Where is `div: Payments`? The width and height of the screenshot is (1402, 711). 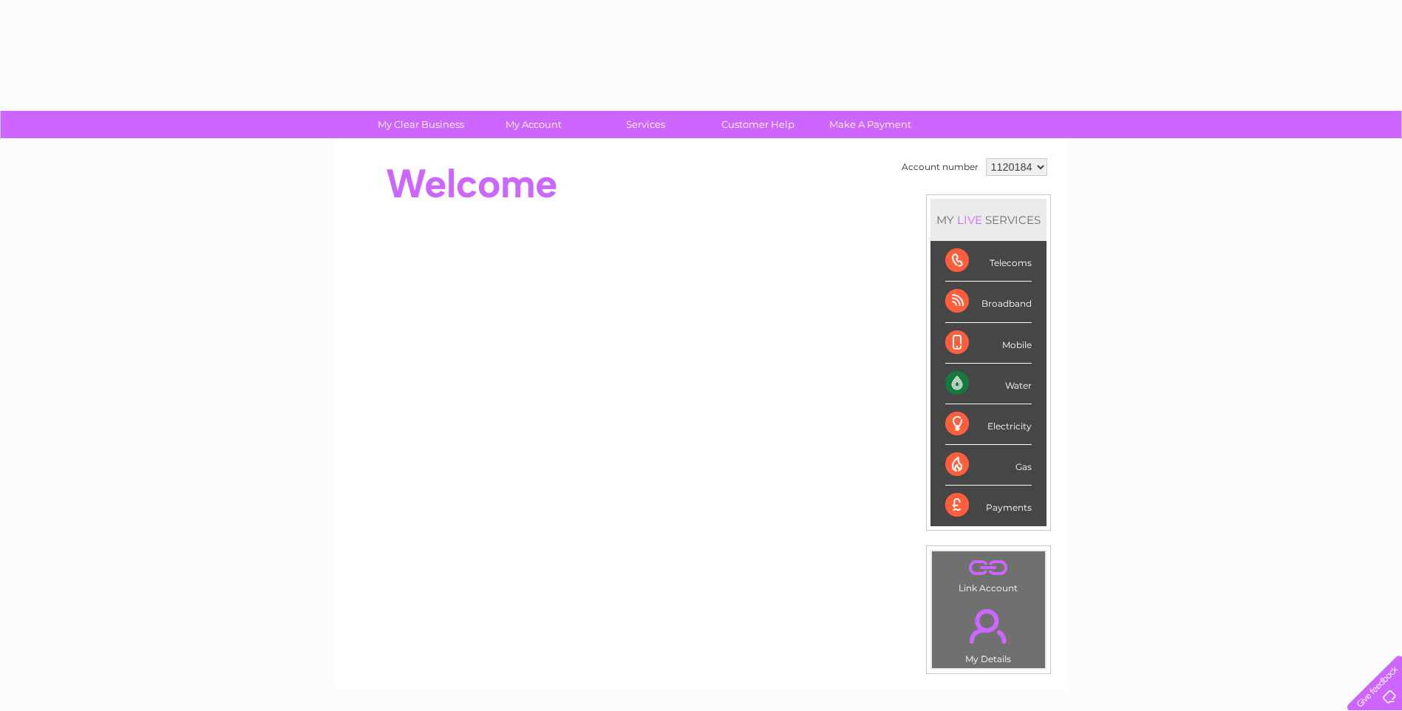 div: Payments is located at coordinates (988, 505).